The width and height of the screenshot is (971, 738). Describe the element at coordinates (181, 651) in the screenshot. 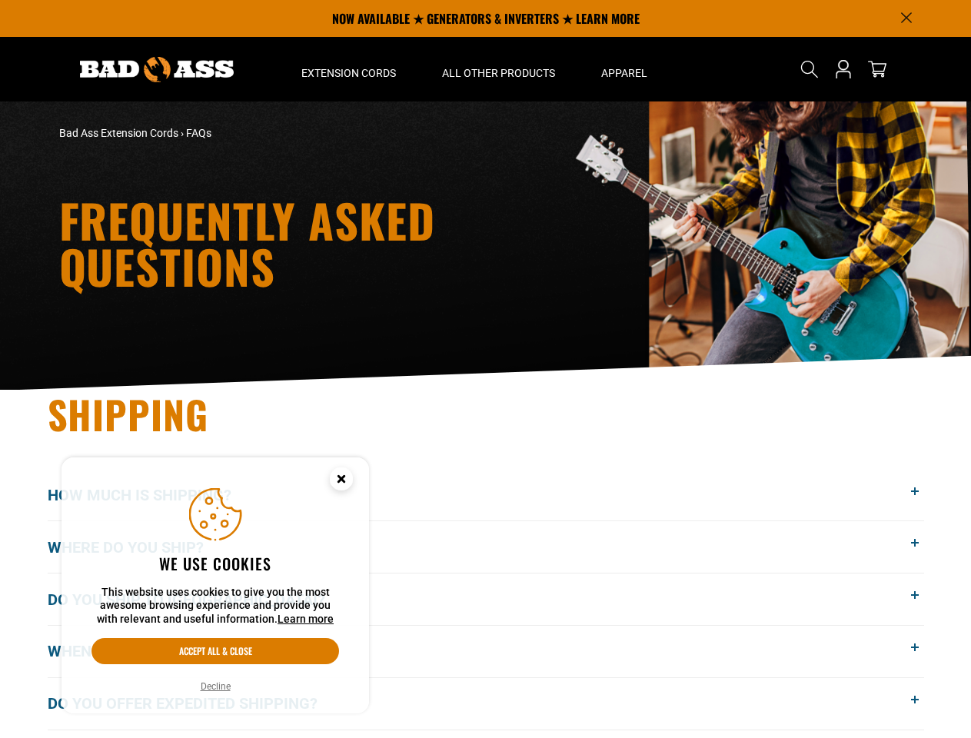

I see `span: When will my order get here?` at that location.